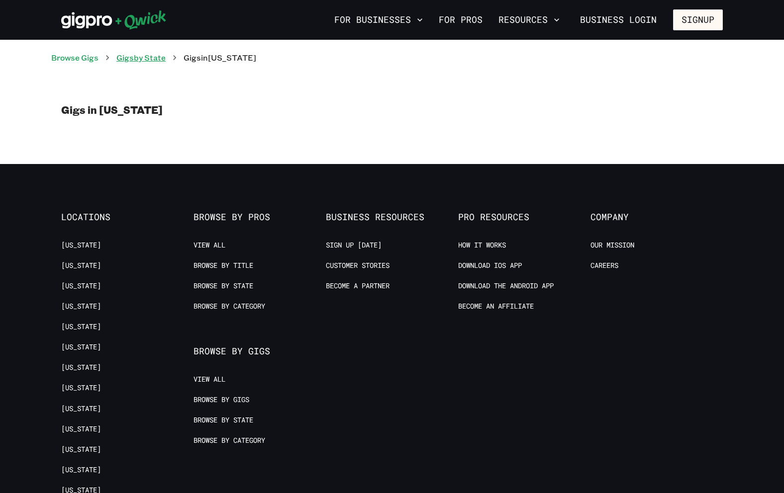 The height and width of the screenshot is (493, 784). Describe the element at coordinates (482, 245) in the screenshot. I see `a: How it Works` at that location.